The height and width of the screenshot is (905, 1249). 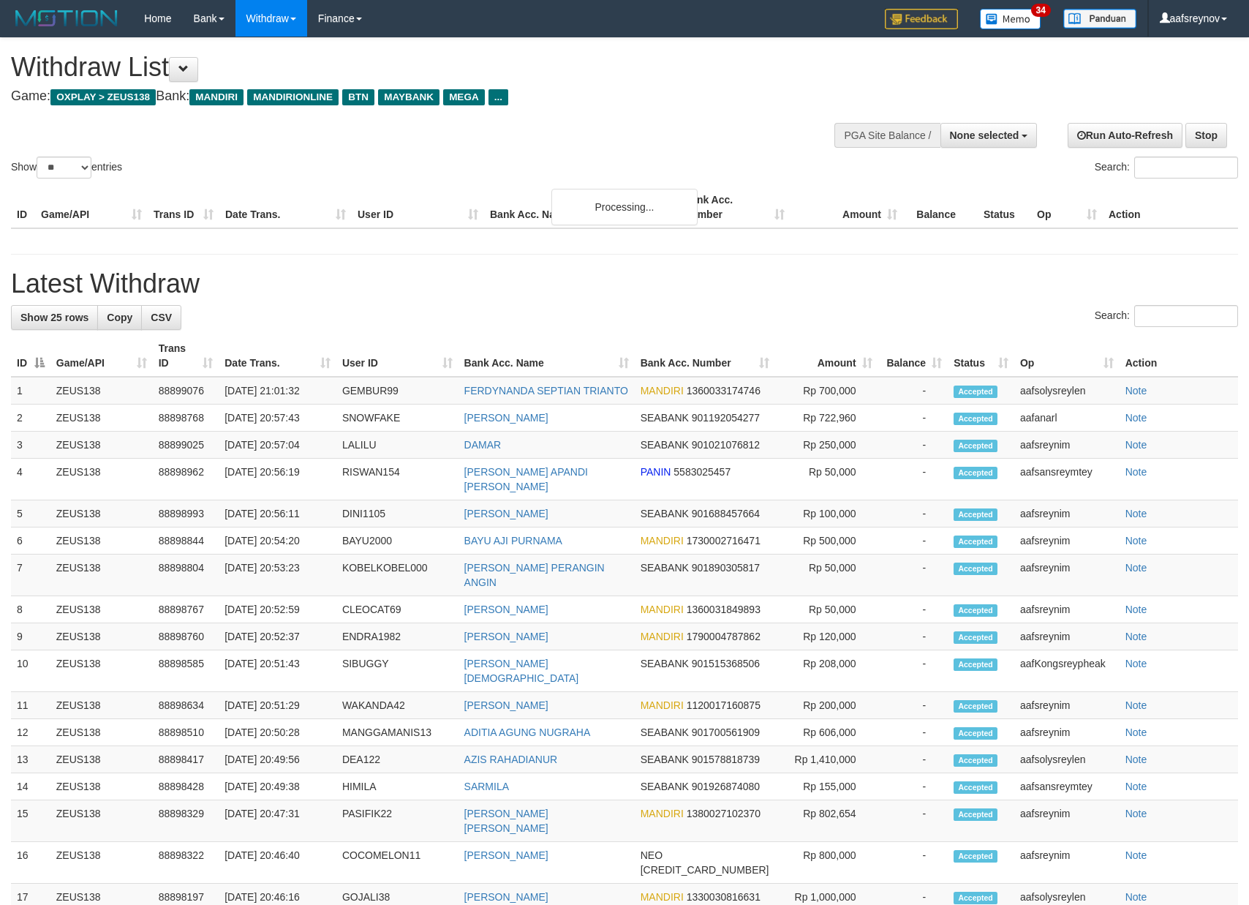 What do you see at coordinates (826, 786) in the screenshot?
I see `td: Rp 155,000` at bounding box center [826, 786].